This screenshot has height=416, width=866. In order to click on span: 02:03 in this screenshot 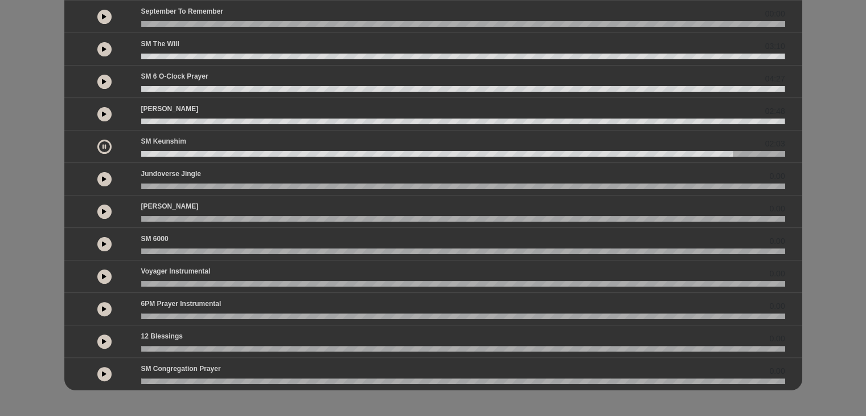, I will do `click(775, 144)`.